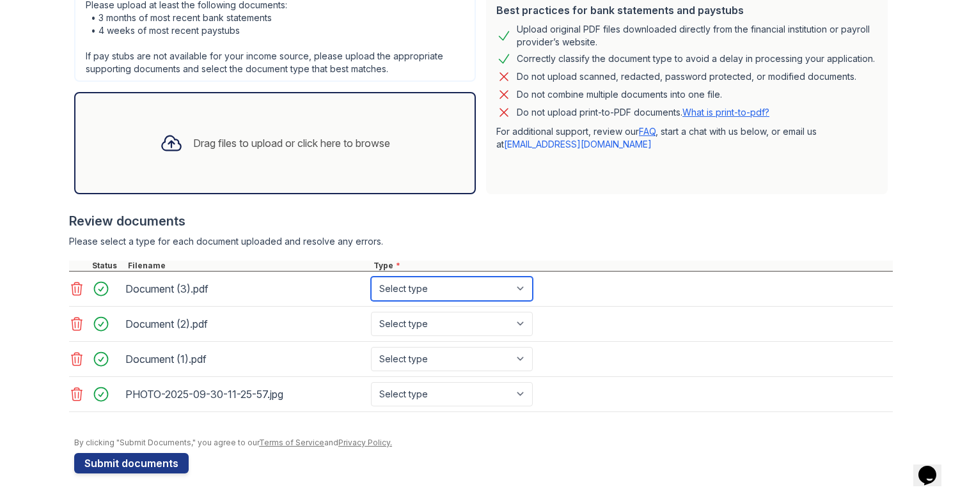 The height and width of the screenshot is (499, 967). What do you see at coordinates (292, 443) in the screenshot?
I see `a: Terms of Service` at bounding box center [292, 443].